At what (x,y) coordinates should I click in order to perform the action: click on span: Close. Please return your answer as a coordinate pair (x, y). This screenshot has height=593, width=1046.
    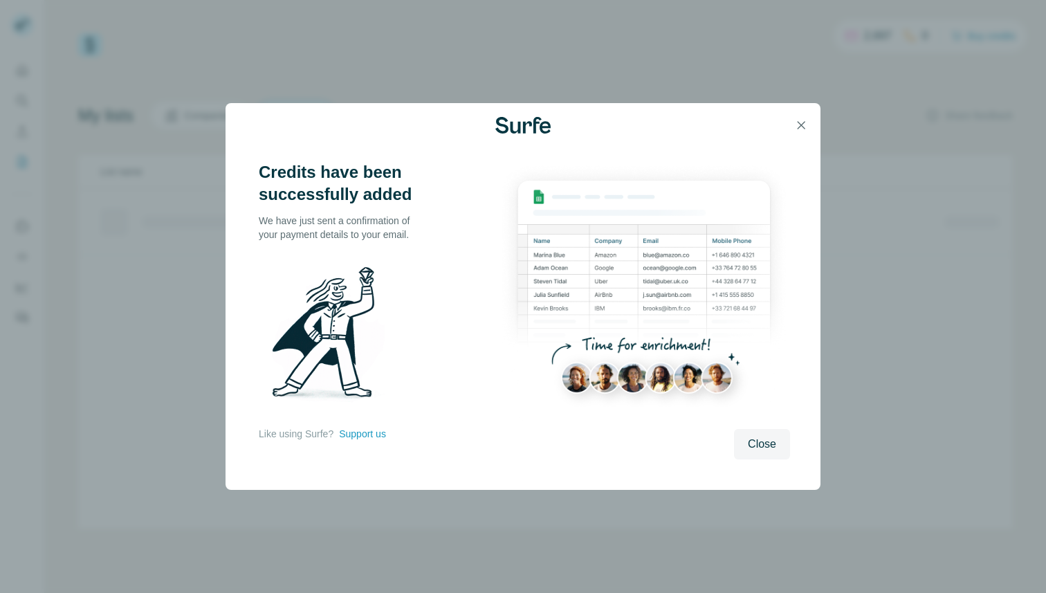
    Looking at the image, I should click on (762, 444).